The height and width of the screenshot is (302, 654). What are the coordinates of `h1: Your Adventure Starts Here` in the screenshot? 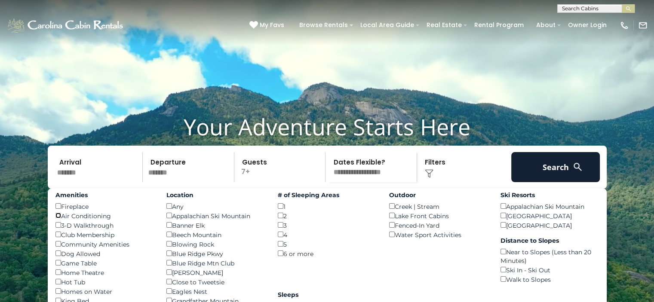 It's located at (327, 127).